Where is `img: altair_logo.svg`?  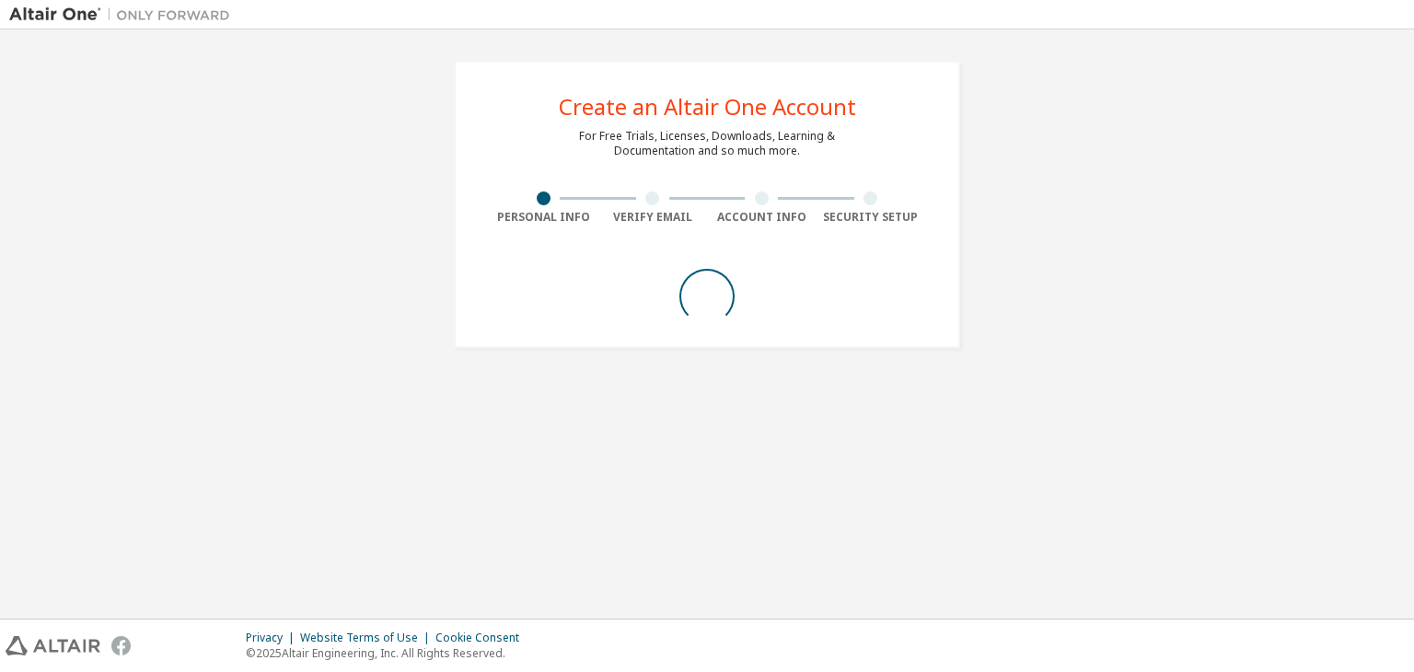
img: altair_logo.svg is located at coordinates (52, 645).